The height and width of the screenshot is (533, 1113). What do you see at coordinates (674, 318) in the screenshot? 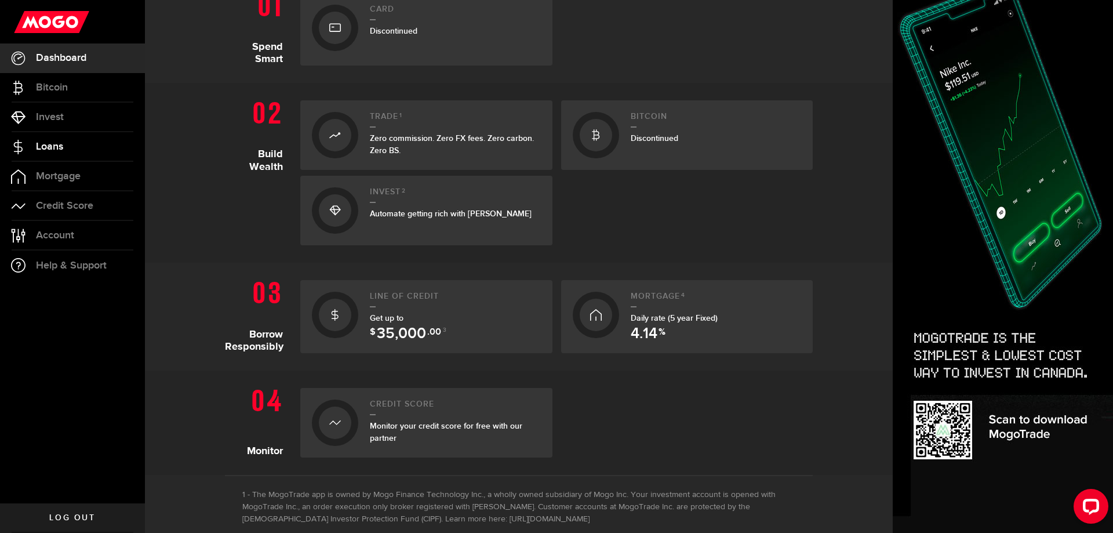
I see `span: Daily rate (5 year Fixed)` at bounding box center [674, 318].